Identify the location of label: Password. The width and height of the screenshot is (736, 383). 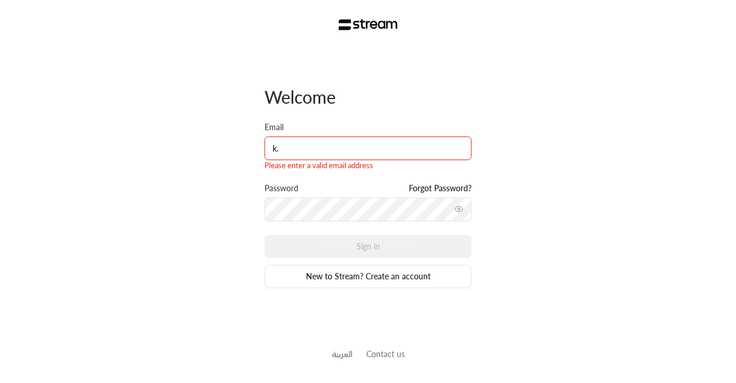
(281, 188).